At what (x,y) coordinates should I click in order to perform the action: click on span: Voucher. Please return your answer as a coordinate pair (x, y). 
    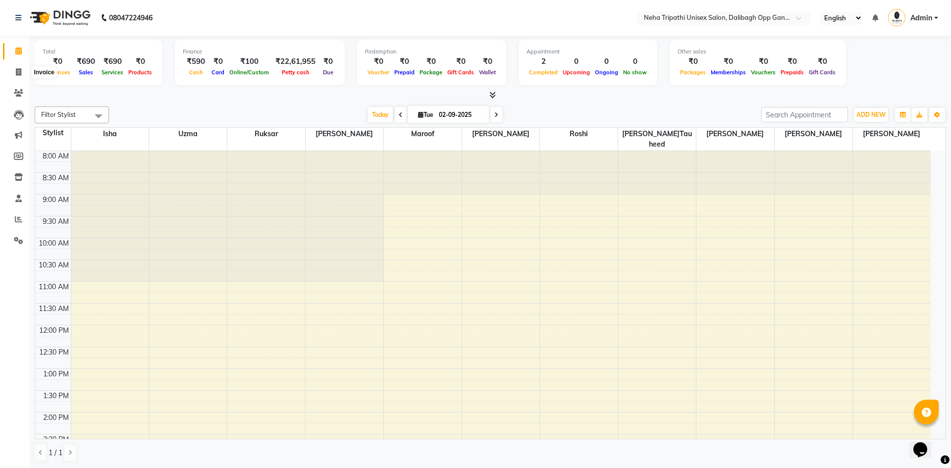
    Looking at the image, I should click on (379, 72).